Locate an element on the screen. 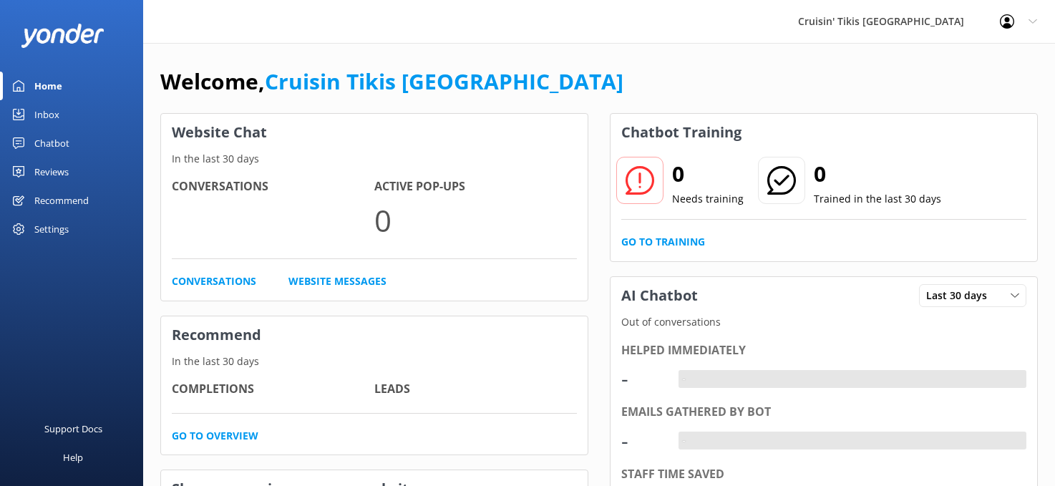  a: Website Messages is located at coordinates (337, 281).